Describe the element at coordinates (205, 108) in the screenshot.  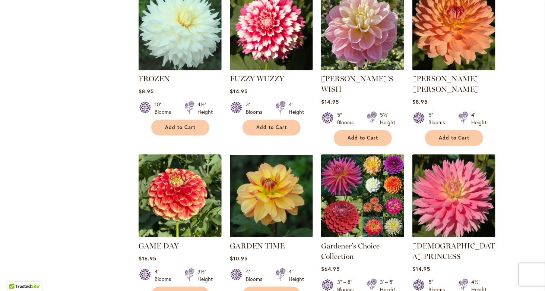
I see `div: 4½' Height` at that location.